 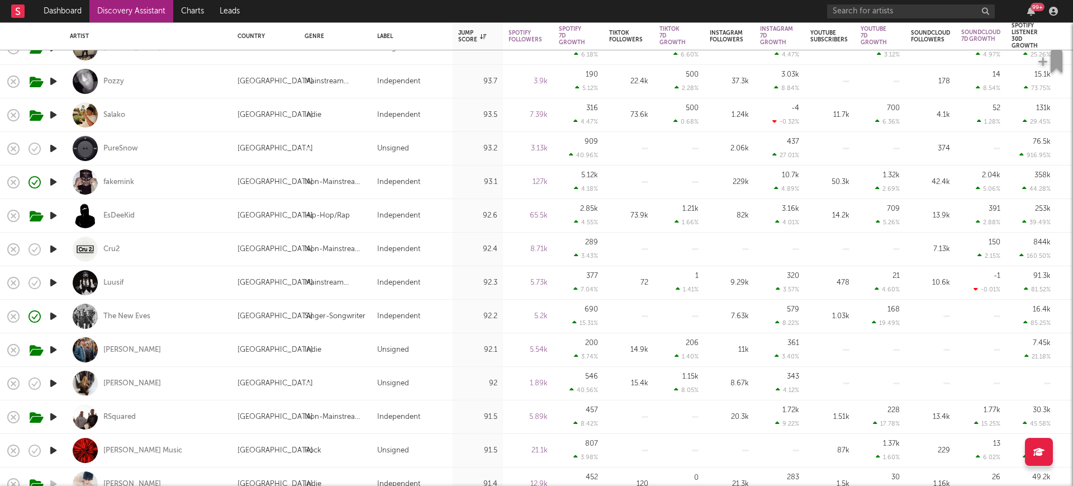 What do you see at coordinates (596, 36) in the screenshot?
I see `button: Filter by Spotify 7D Growth` at bounding box center [596, 36].